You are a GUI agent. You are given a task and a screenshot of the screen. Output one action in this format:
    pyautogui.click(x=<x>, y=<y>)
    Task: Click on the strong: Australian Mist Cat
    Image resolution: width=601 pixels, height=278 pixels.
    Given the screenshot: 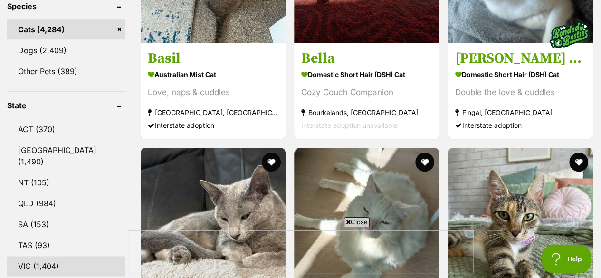 What is the action you would take?
    pyautogui.click(x=213, y=74)
    